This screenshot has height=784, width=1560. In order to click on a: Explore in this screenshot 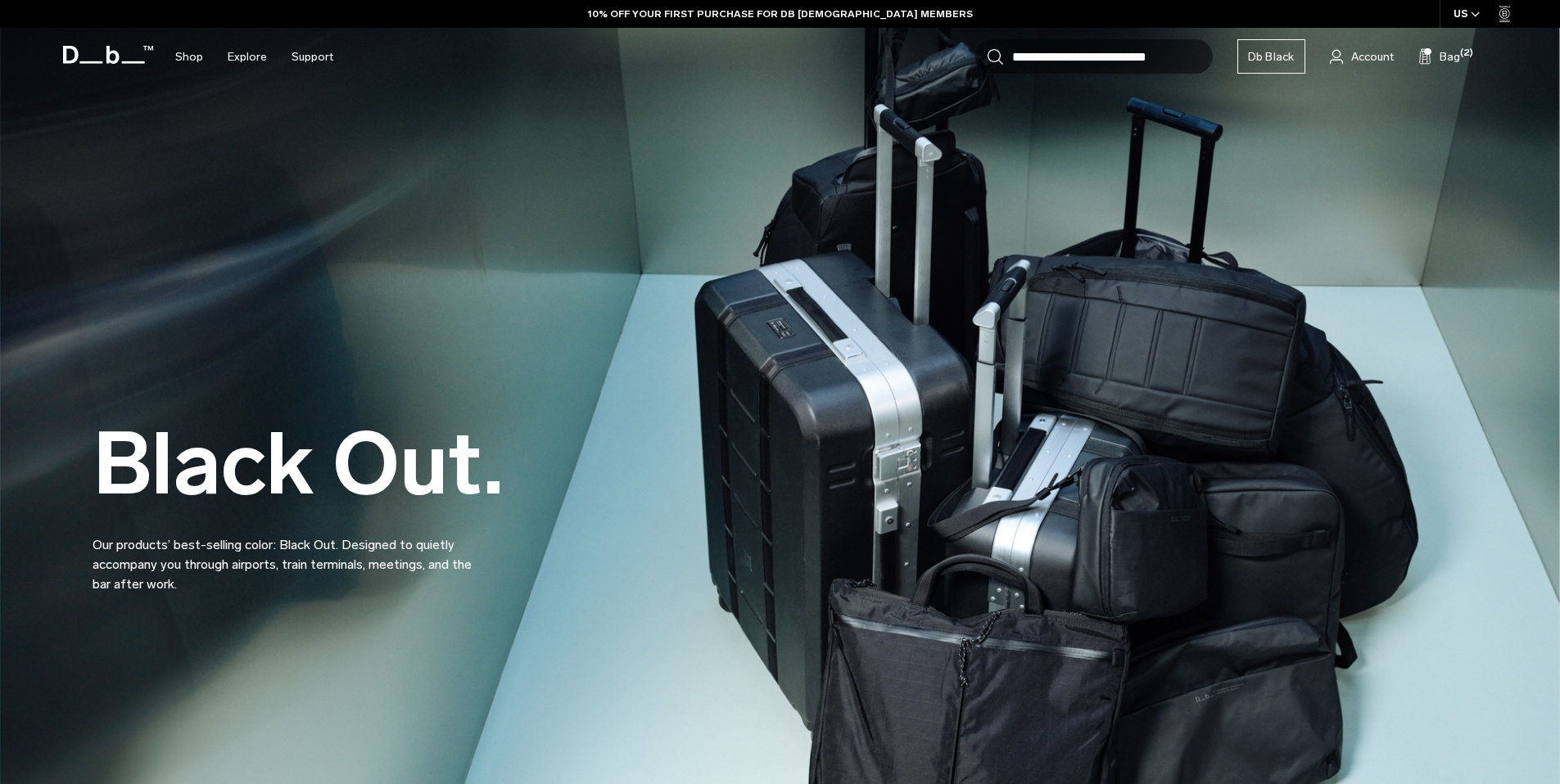, I will do `click(247, 57)`.